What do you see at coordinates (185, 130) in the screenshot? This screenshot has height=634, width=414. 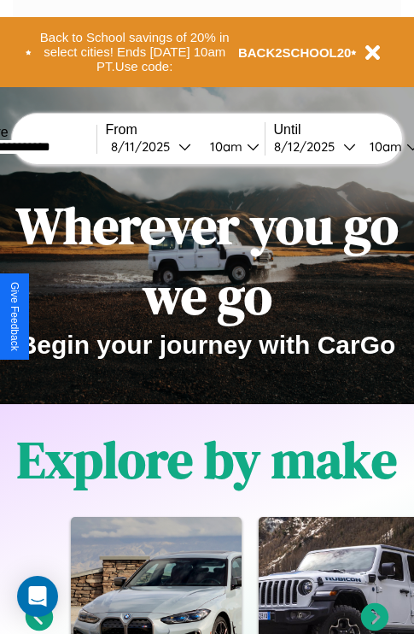 I see `label: From` at bounding box center [185, 130].